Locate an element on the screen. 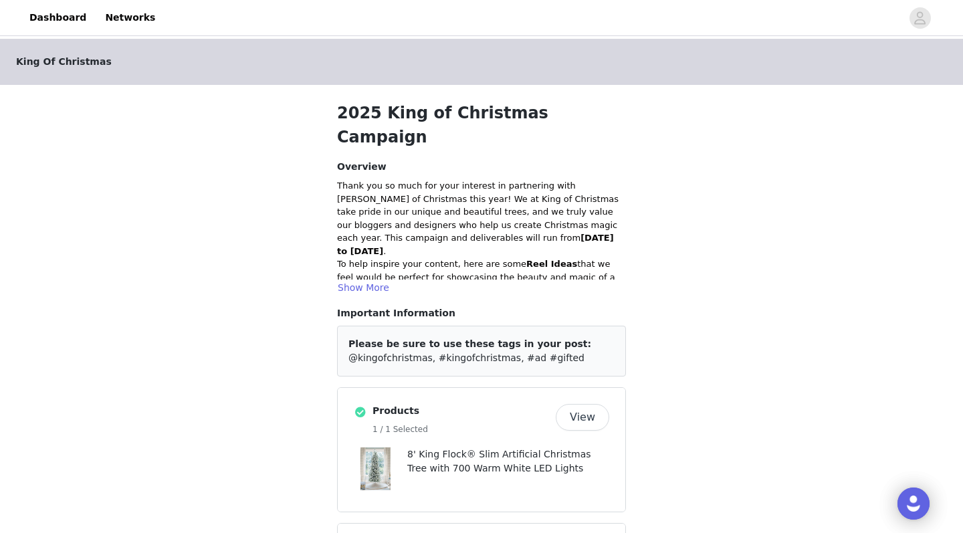 The width and height of the screenshot is (963, 533). strong: Reel Ideas is located at coordinates (551, 263).